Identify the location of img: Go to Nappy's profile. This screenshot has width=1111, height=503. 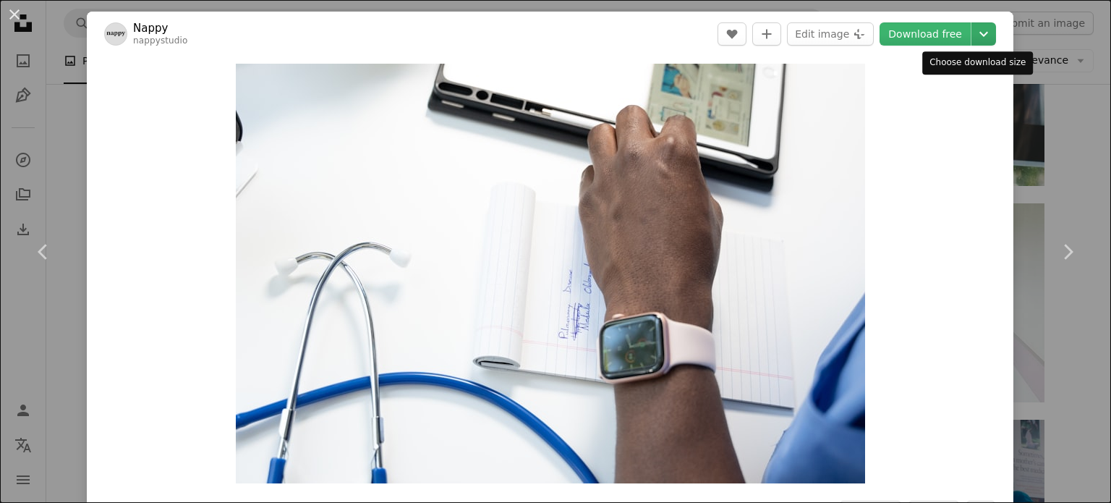
(116, 34).